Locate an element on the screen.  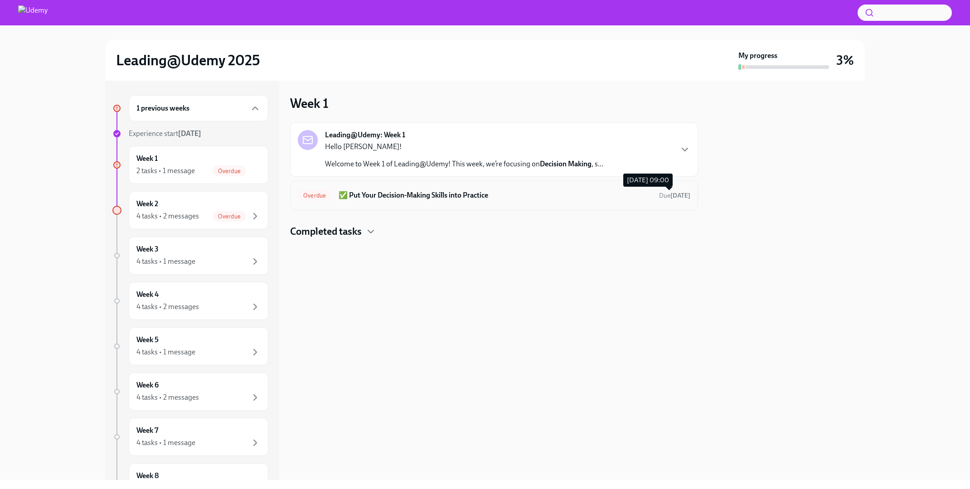
h6: 1 previous weeks is located at coordinates (163, 108).